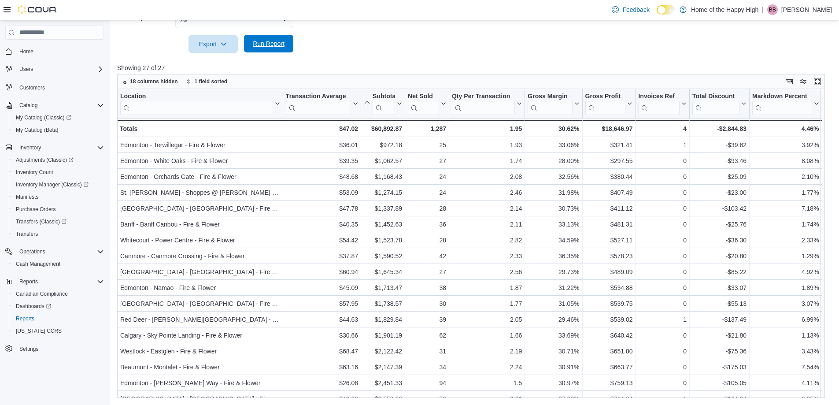 This screenshot has width=839, height=405. Describe the element at coordinates (719, 192) in the screenshot. I see `div: -$23.00` at that location.